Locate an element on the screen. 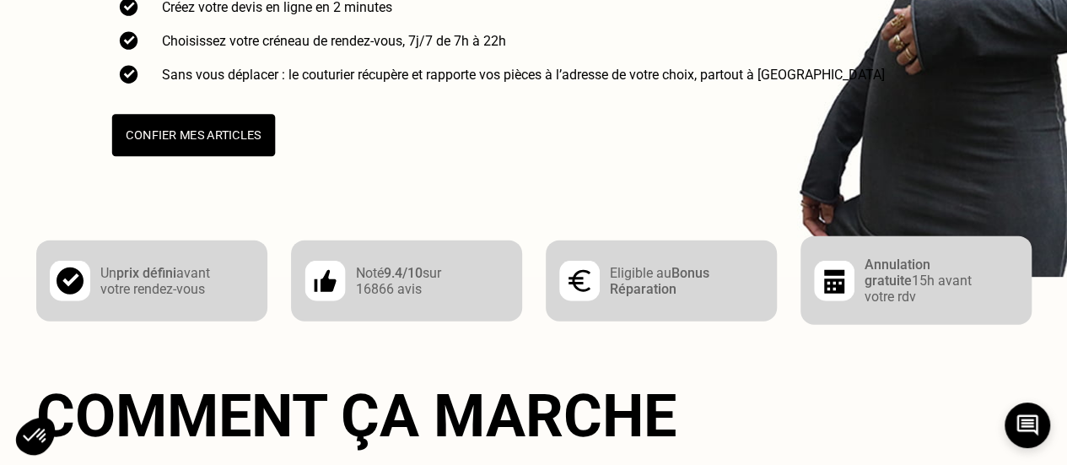  h2: Comment ça marche is located at coordinates (534, 416).